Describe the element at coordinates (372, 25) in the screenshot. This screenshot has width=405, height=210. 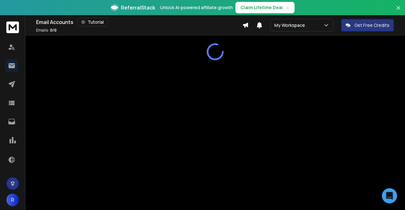
I see `p: Get Free Credits` at that location.